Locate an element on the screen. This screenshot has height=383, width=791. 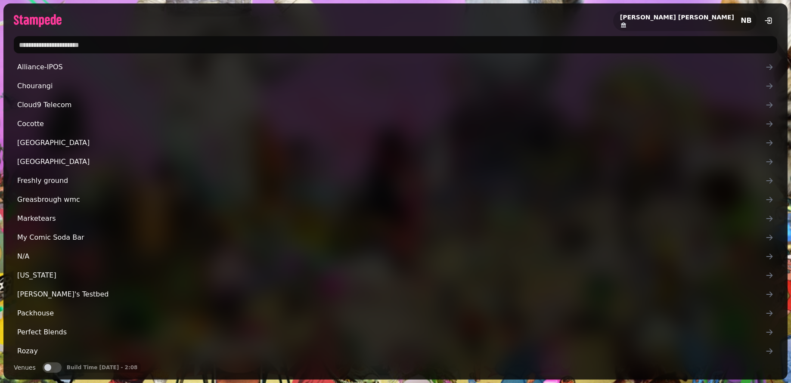
span: N/A is located at coordinates (391, 257).